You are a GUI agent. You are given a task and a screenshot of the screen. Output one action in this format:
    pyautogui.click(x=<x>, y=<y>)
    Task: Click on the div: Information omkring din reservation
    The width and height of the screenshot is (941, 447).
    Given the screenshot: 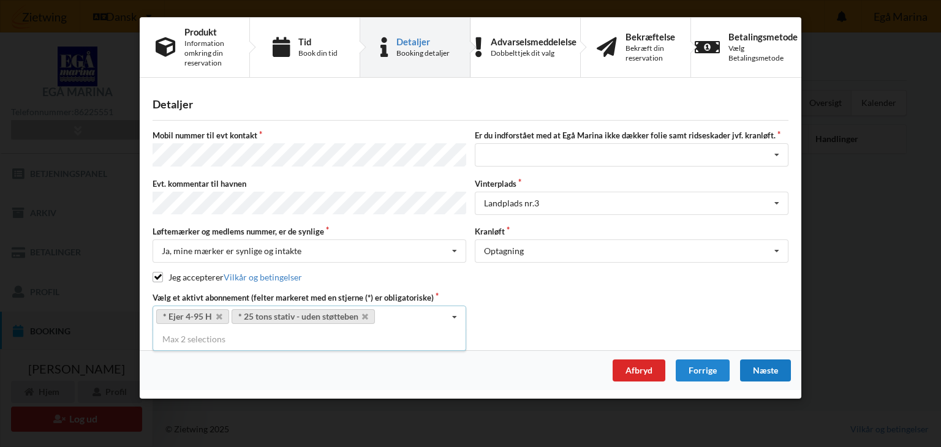 What is the action you would take?
    pyautogui.click(x=209, y=53)
    